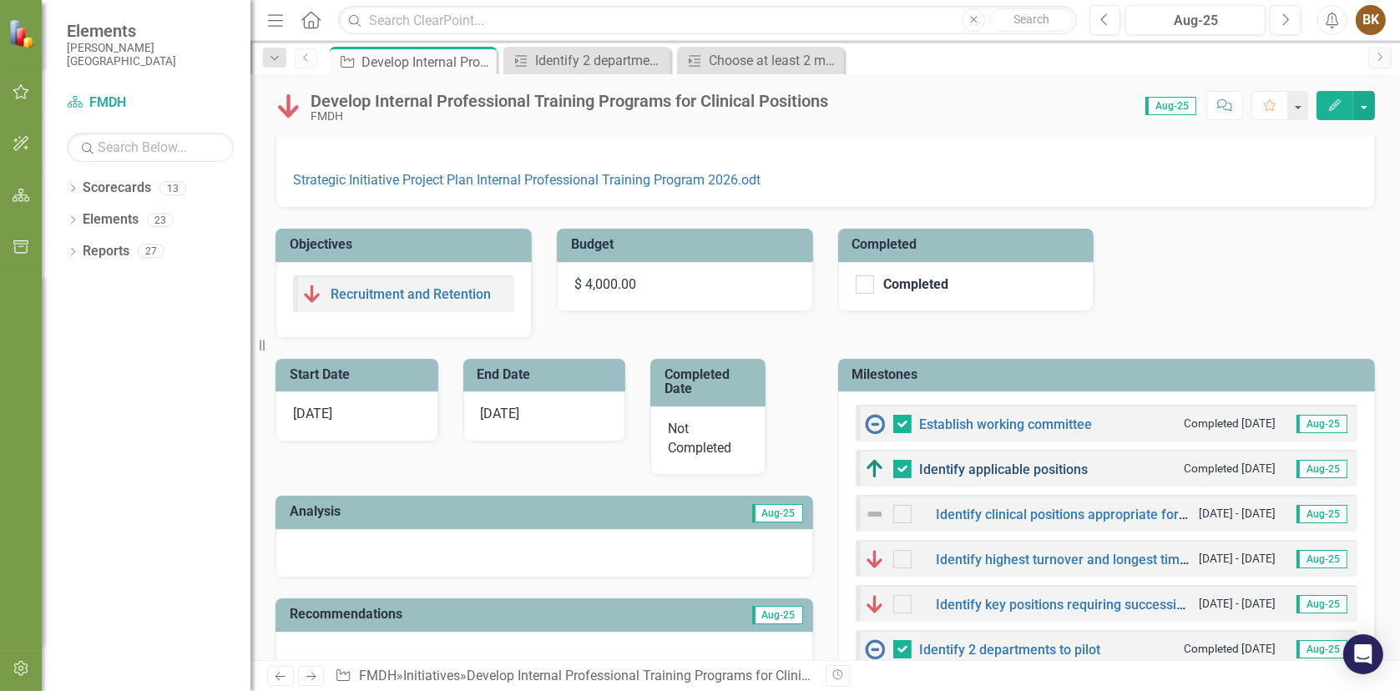  I want to click on a: Strategic Initiative Project Plan Internal Professional Training Program 2026.odt, so click(527, 179).